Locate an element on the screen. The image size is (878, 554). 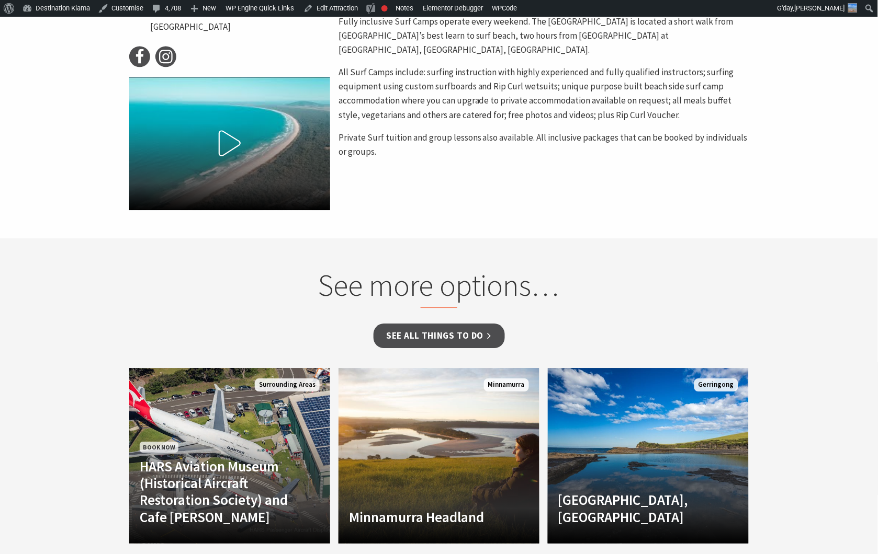
span: Gerringong is located at coordinates (716, 385).